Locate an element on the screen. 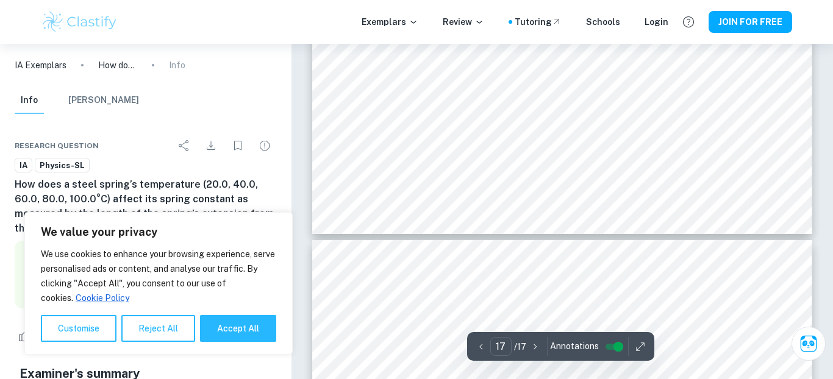  a: Login is located at coordinates (656, 22).